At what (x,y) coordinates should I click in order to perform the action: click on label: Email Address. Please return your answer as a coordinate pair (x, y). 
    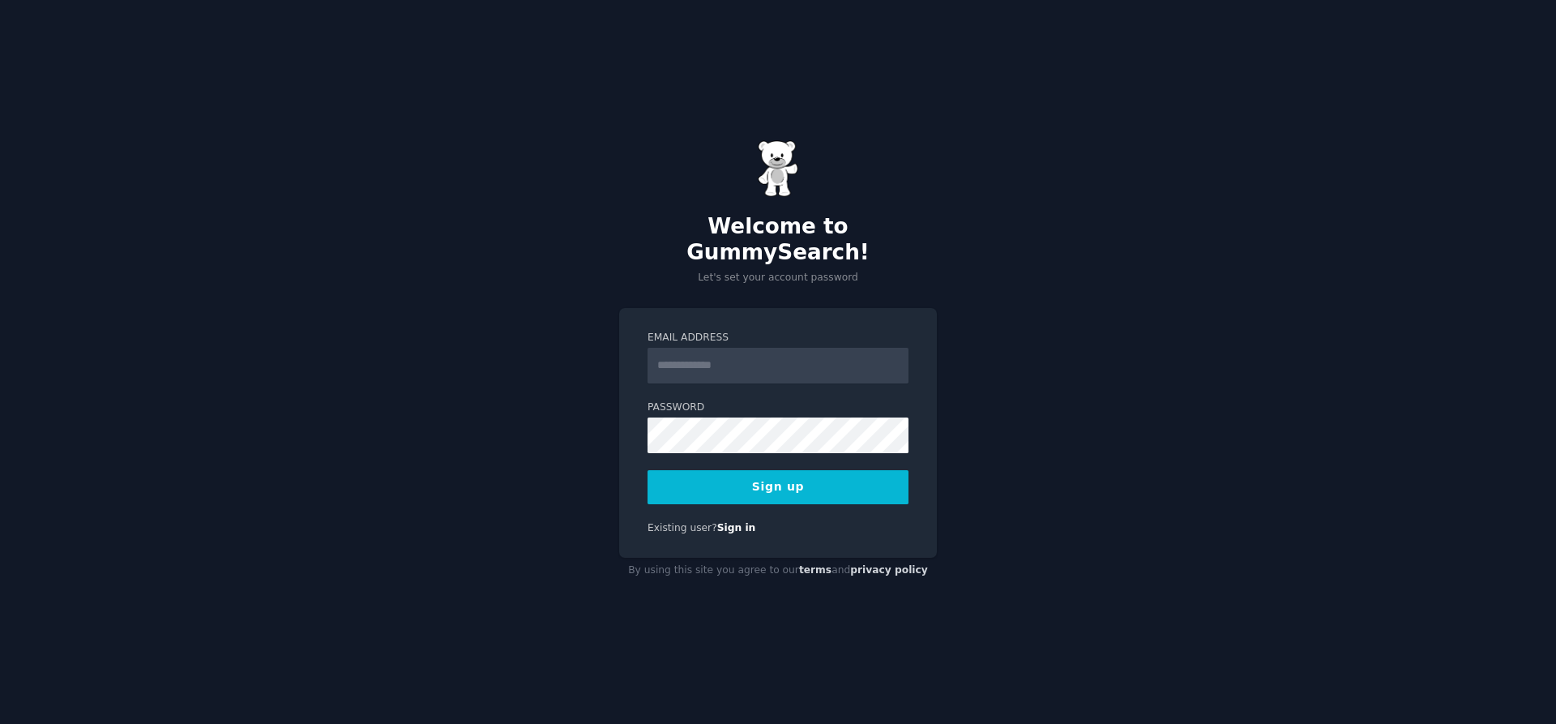
    Looking at the image, I should click on (778, 338).